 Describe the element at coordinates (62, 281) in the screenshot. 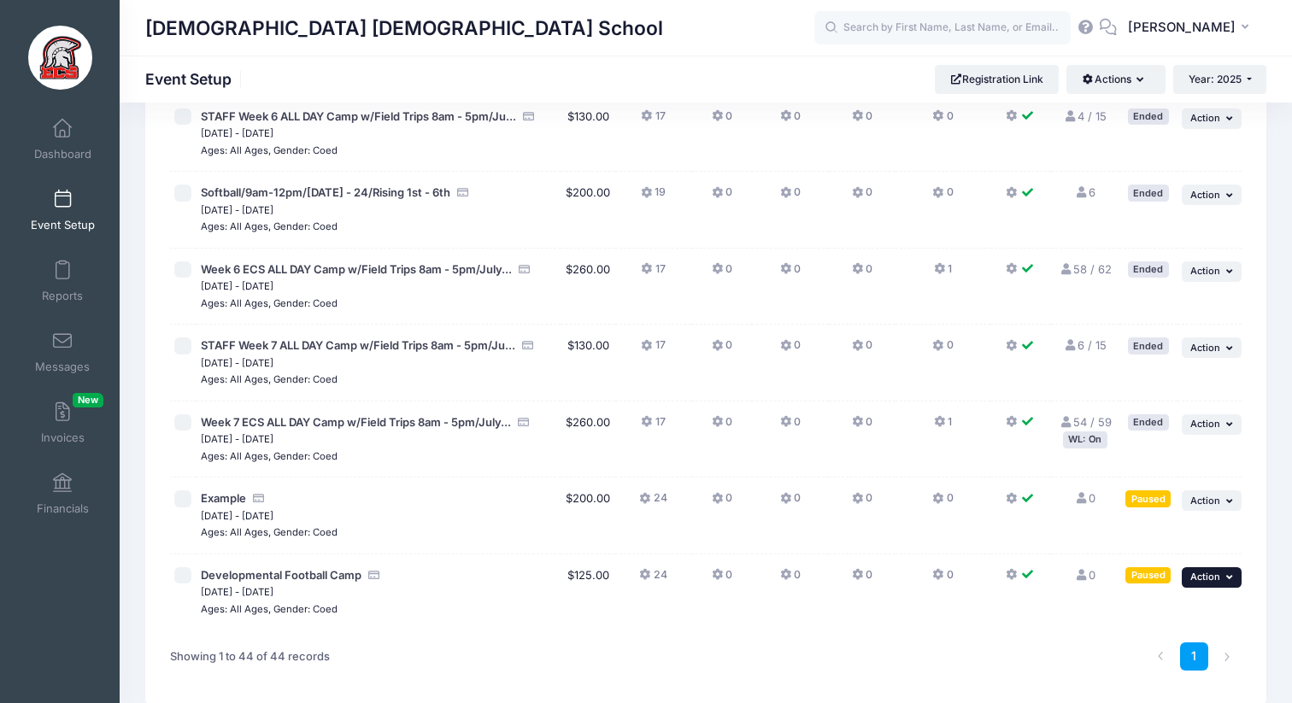

I see `a: Reports` at that location.